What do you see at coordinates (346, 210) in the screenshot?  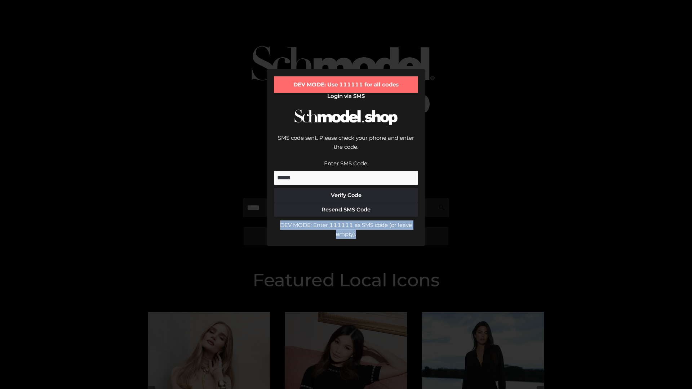 I see `button: Resend SMS Code` at bounding box center [346, 210].